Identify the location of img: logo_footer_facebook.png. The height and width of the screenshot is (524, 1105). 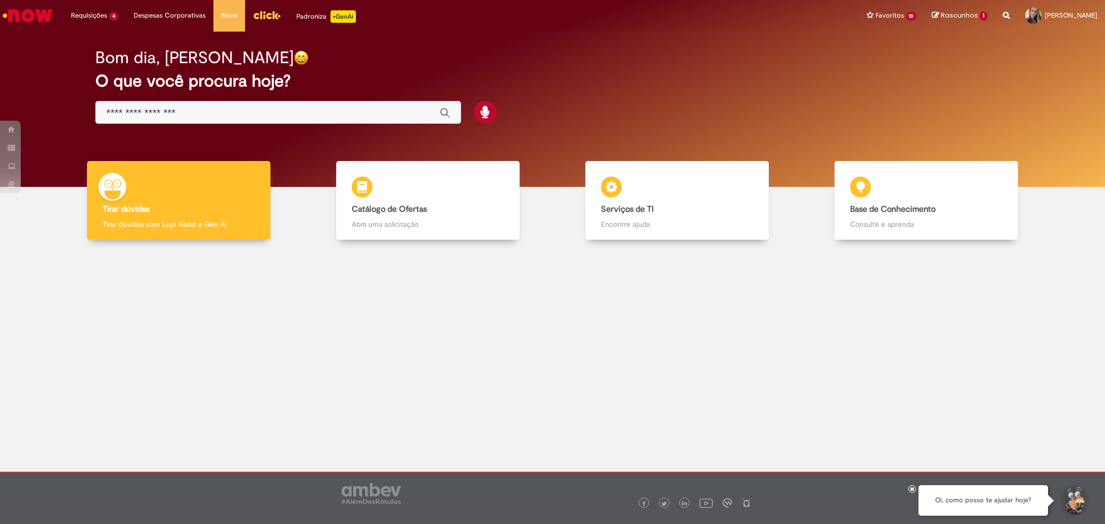
(644, 504).